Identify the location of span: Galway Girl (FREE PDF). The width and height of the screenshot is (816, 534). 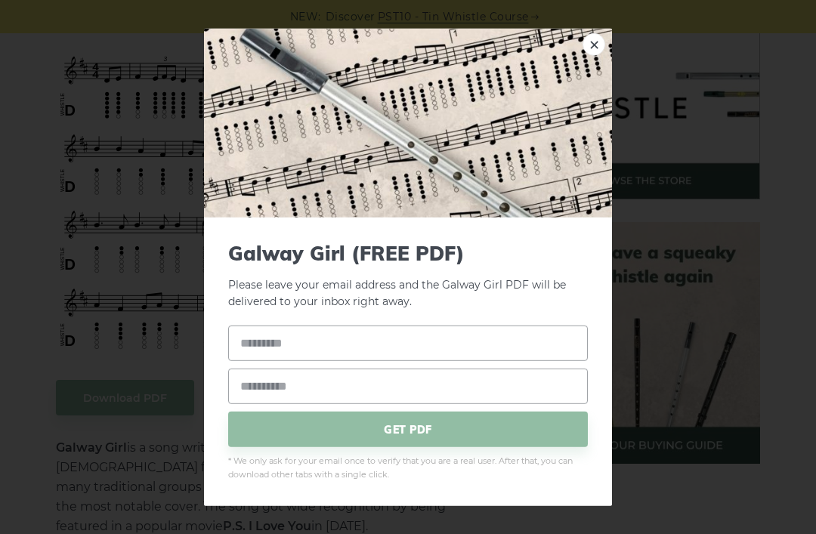
(408, 252).